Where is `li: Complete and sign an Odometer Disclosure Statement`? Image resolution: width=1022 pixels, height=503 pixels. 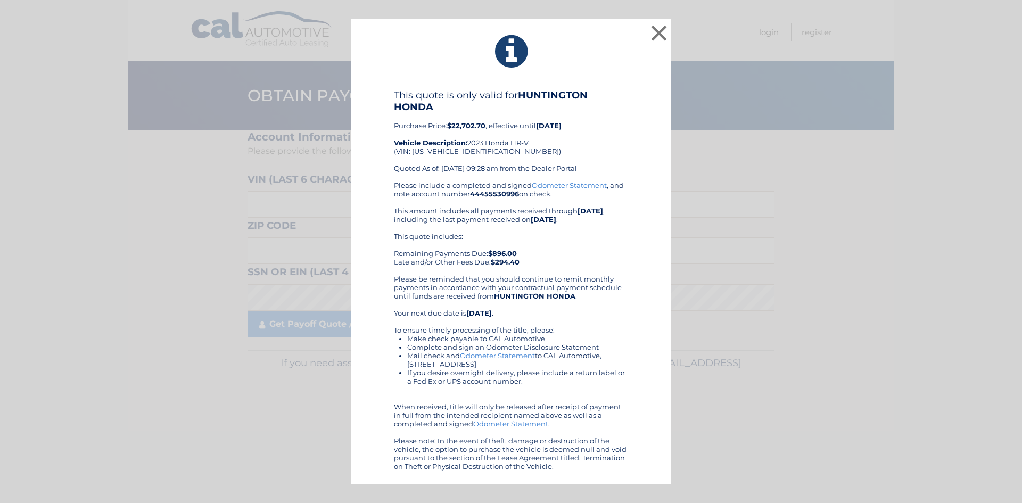 li: Complete and sign an Odometer Disclosure Statement is located at coordinates (518, 347).